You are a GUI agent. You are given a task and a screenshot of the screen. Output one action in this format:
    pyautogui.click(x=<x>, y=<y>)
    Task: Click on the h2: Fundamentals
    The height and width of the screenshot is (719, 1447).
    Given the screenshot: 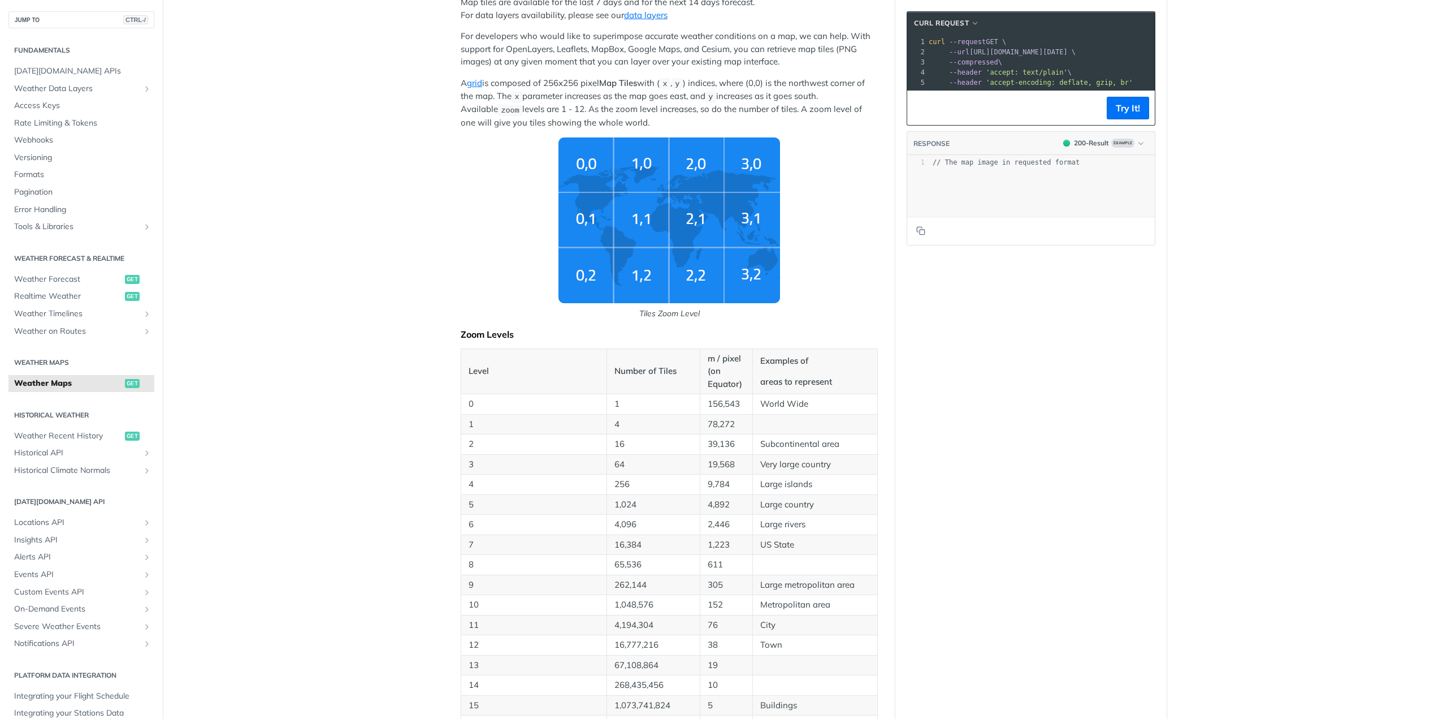 What is the action you would take?
    pyautogui.click(x=81, y=50)
    